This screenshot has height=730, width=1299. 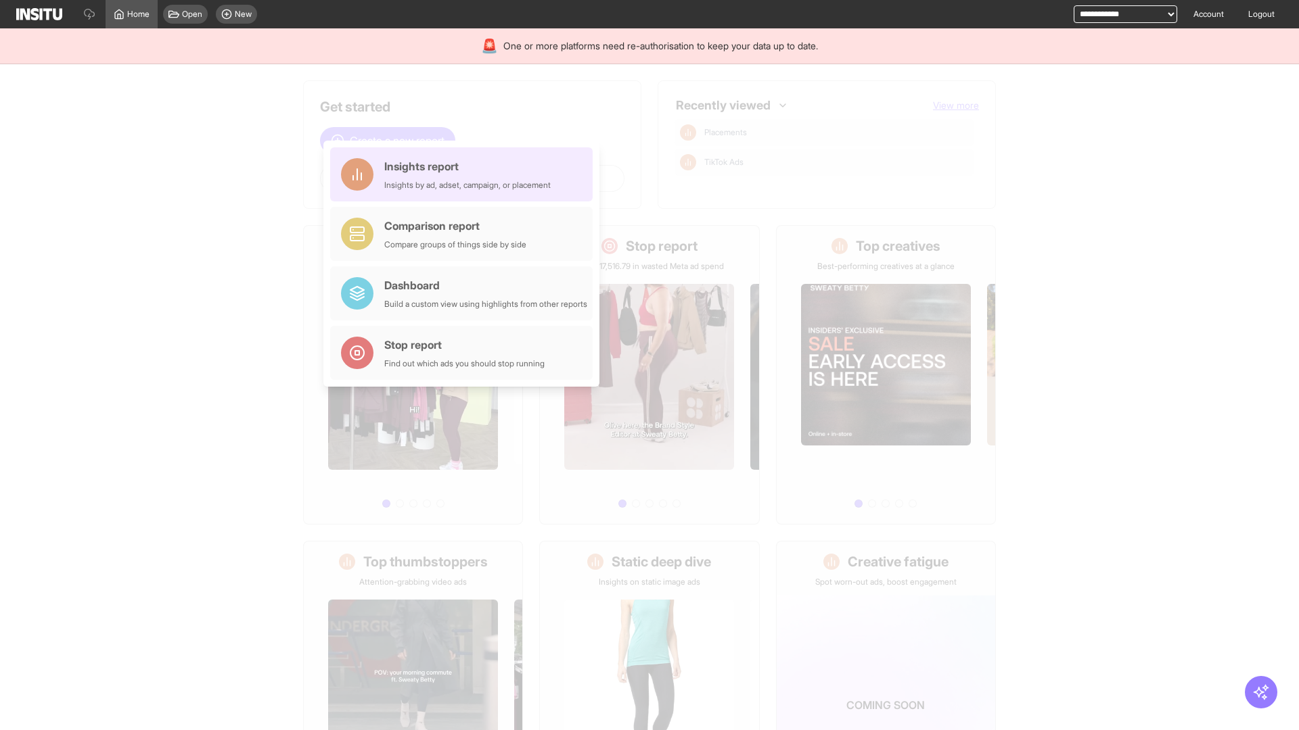 What do you see at coordinates (455, 245) in the screenshot?
I see `div: Compare groups of things side by side` at bounding box center [455, 245].